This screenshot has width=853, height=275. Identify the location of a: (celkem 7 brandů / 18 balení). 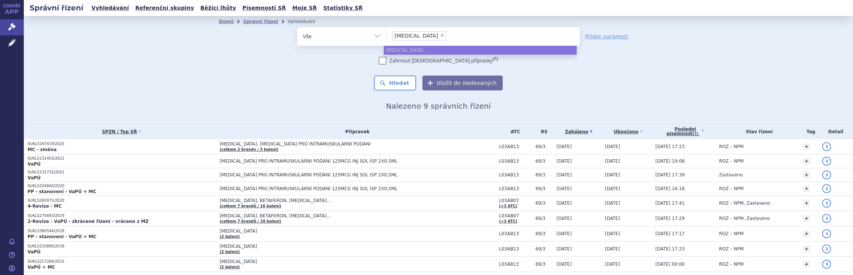
(251, 221).